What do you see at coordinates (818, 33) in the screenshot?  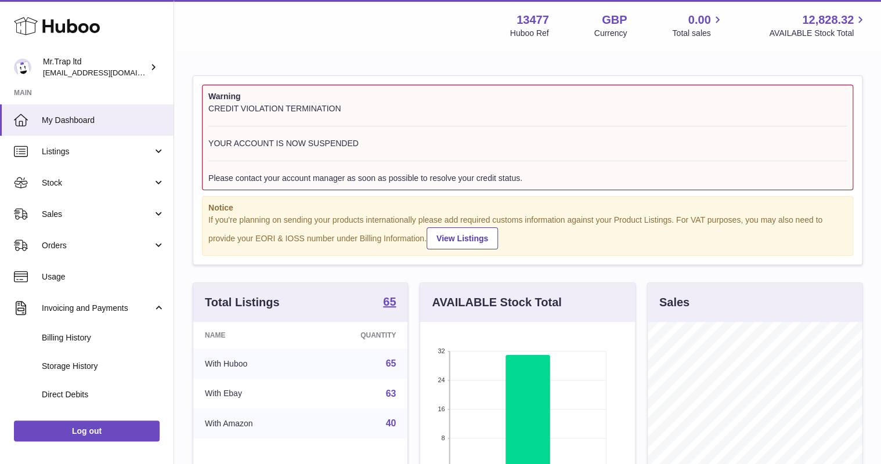 I see `span: AVAILABLE Stock Total` at bounding box center [818, 33].